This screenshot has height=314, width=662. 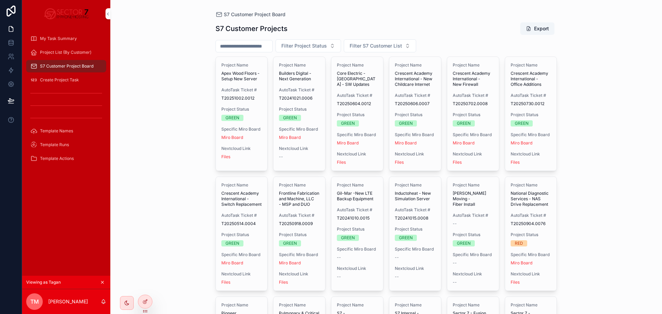 What do you see at coordinates (242, 76) in the screenshot?
I see `span: Apex Wood Floors - Setup New Server` at bounding box center [242, 76].